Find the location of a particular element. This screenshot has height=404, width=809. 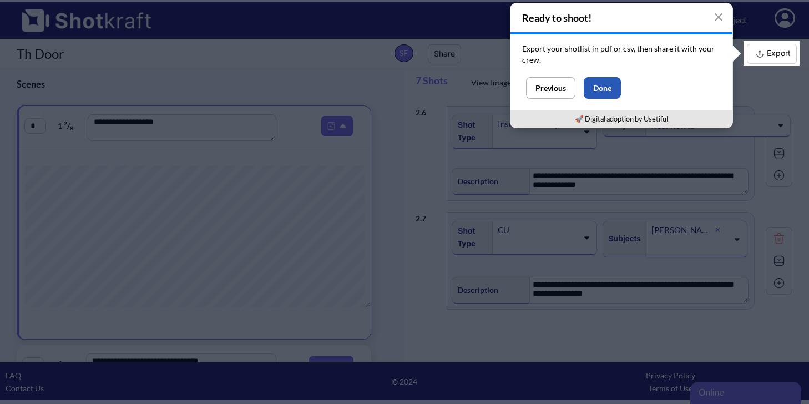

h4: Ready to shoot! is located at coordinates (622, 18).